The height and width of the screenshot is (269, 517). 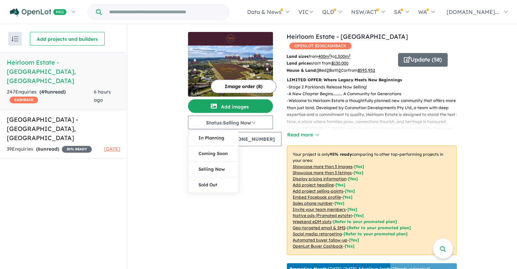 What do you see at coordinates (297, 56) in the screenshot?
I see `b: Land sizes` at bounding box center [297, 56].